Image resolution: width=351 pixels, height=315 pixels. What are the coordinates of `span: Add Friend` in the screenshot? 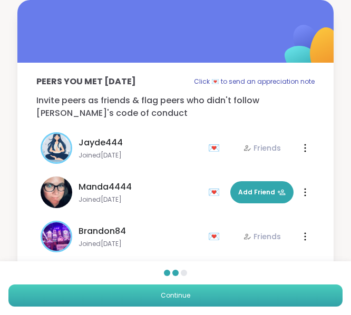 It's located at (262, 192).